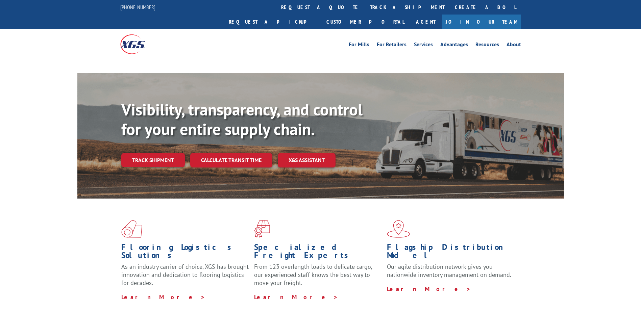  What do you see at coordinates (482, 22) in the screenshot?
I see `a: Join Our Team` at bounding box center [482, 22].